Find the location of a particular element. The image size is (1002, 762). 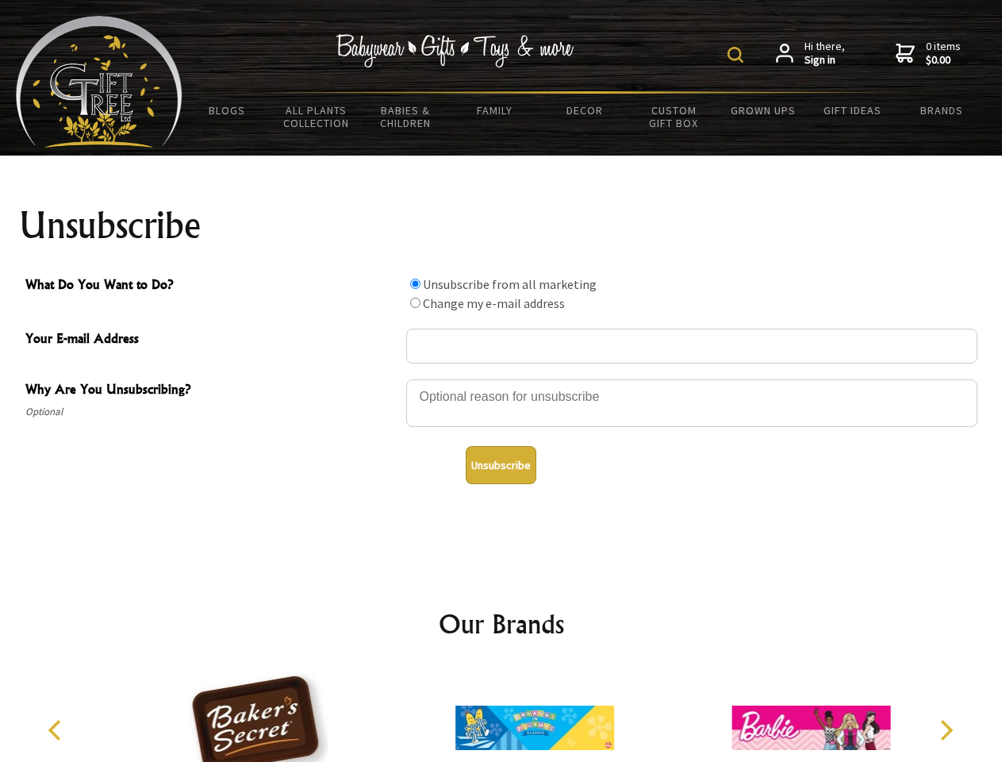

a: 0 items$0.00 is located at coordinates (928, 53).